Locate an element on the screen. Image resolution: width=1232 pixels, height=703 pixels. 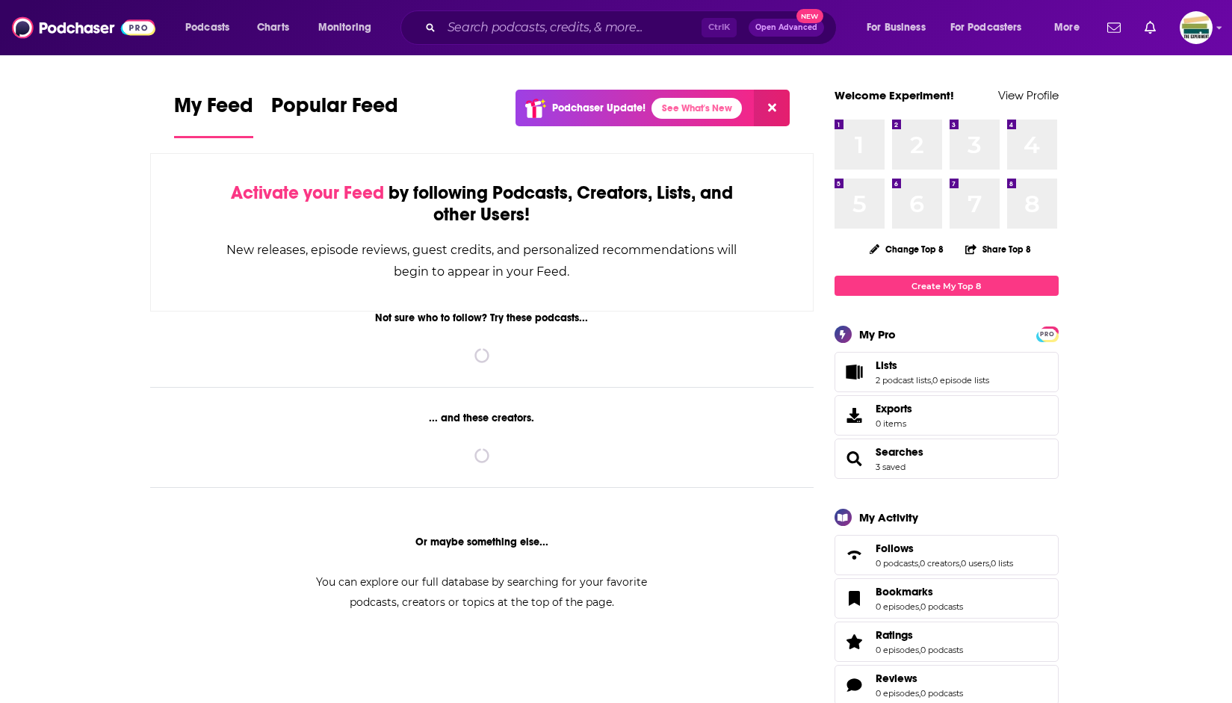
span: Reviews is located at coordinates (897, 679).